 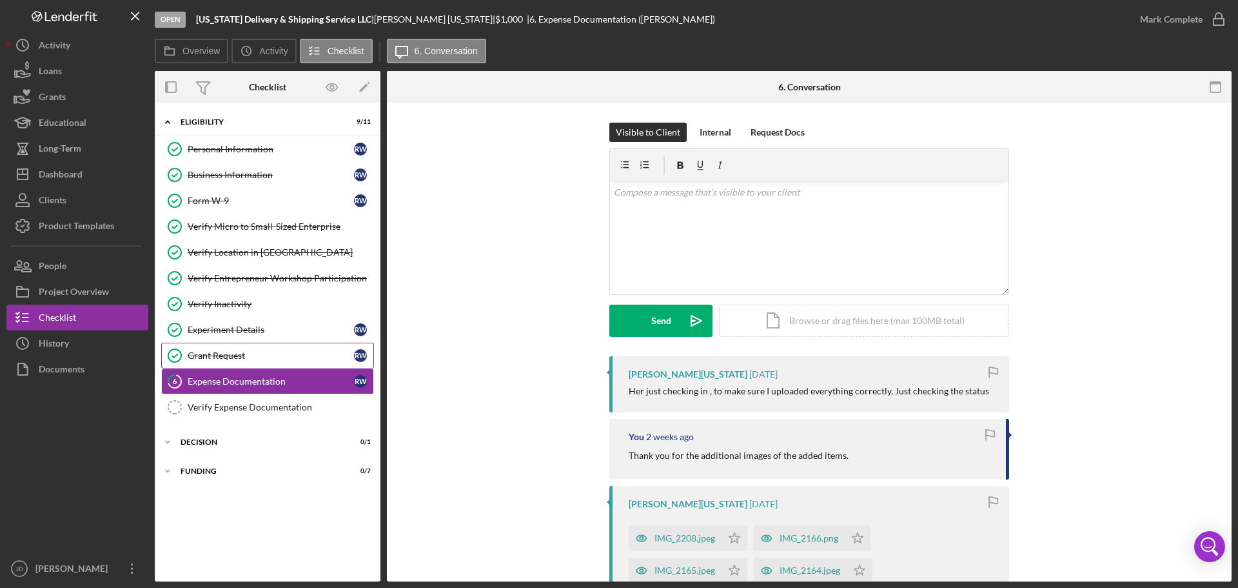 What do you see at coordinates (661, 321) in the screenshot?
I see `button: Send` at bounding box center [661, 321].